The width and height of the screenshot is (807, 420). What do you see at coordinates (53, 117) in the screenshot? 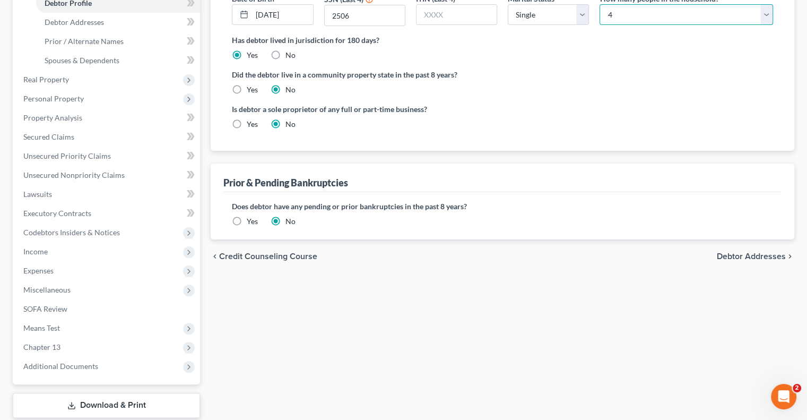
I see `span: Property Analysis` at bounding box center [53, 117].